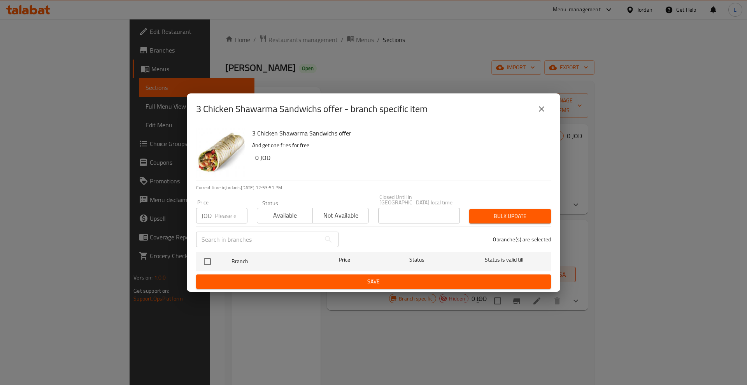 This screenshot has height=385, width=747. I want to click on p: 0 branche(s) are selected, so click(522, 239).